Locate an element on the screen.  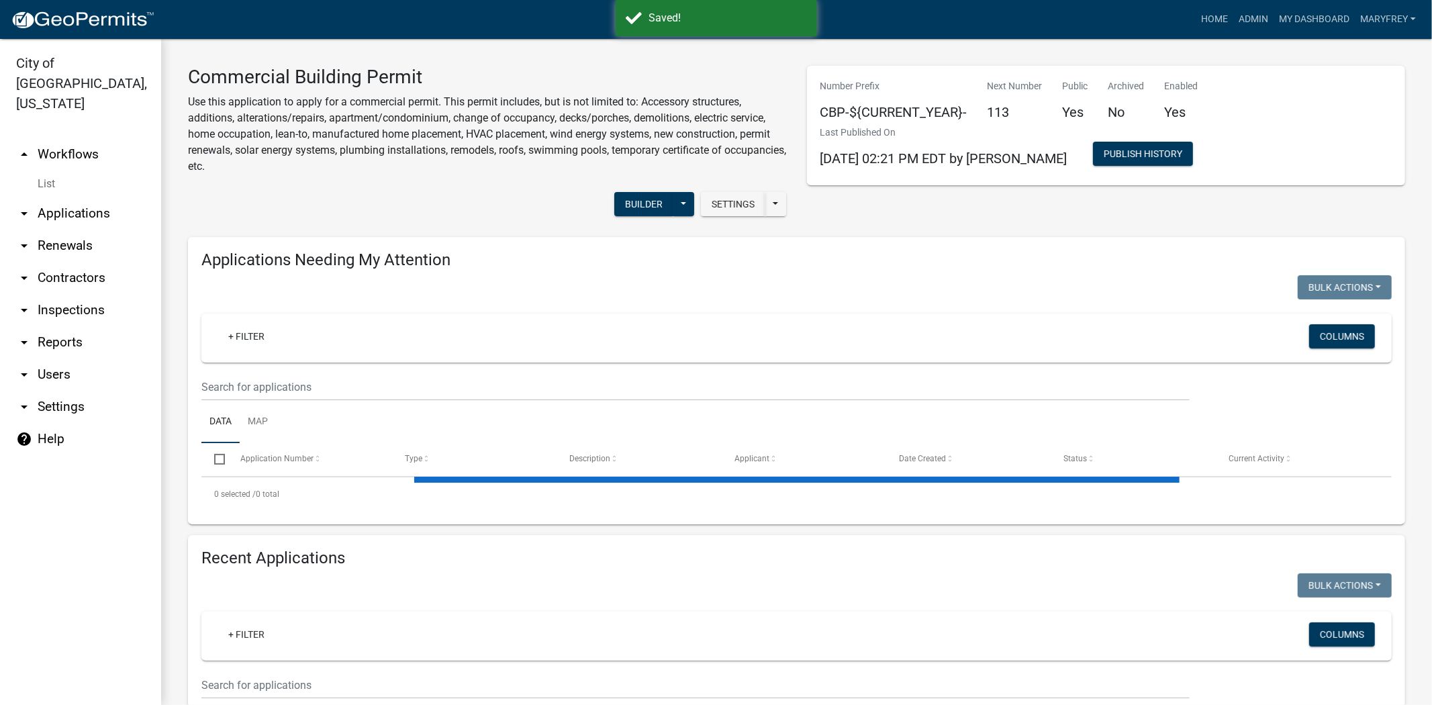
datatable-header-cell: Select is located at coordinates (214, 459).